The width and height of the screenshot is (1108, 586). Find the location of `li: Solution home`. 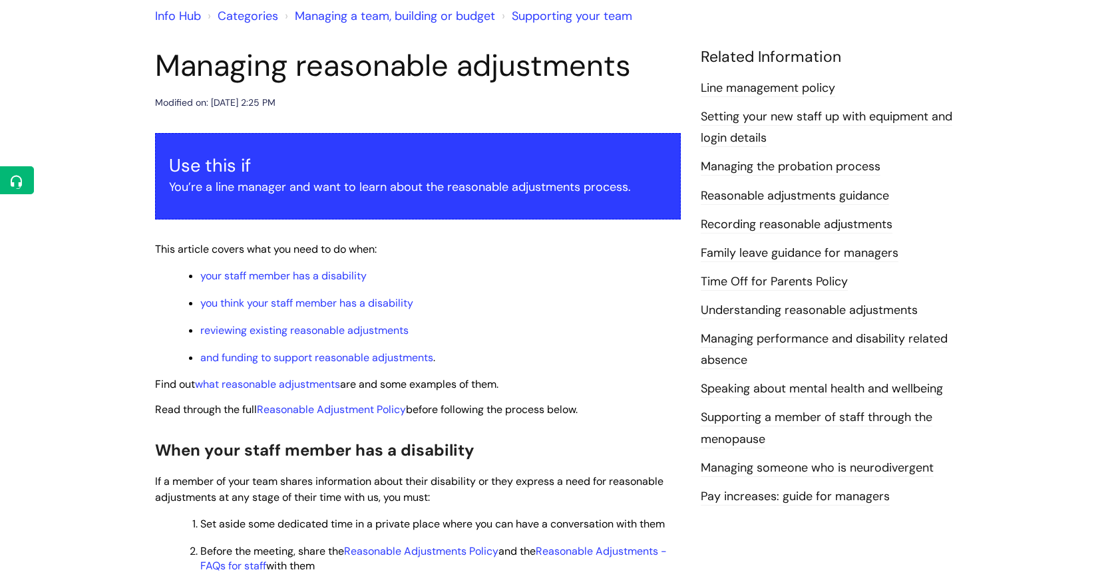

li: Solution home is located at coordinates (241, 16).